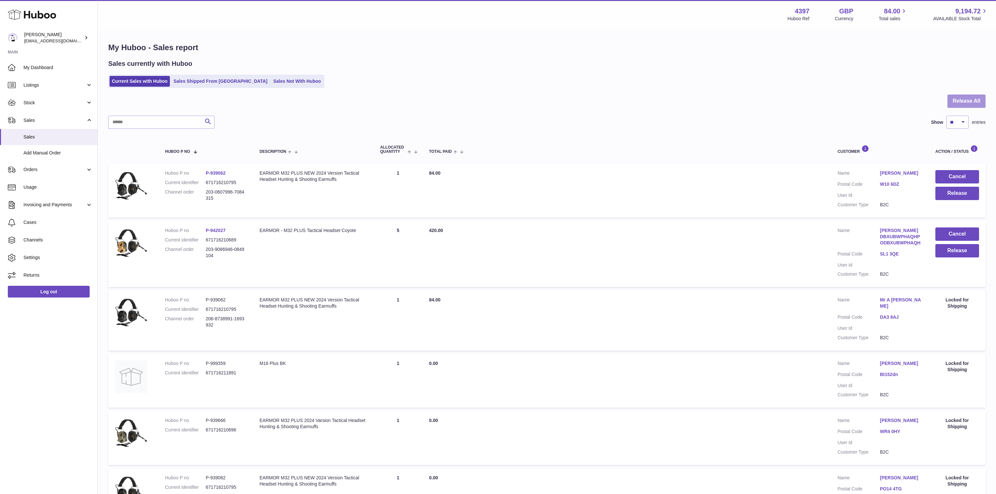  Describe the element at coordinates (58, 240) in the screenshot. I see `span: Channels` at that location.